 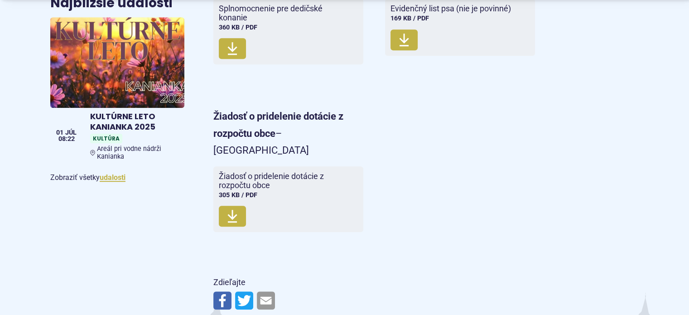 I want to click on a: Zobraziť všetky udalosti, so click(x=112, y=177).